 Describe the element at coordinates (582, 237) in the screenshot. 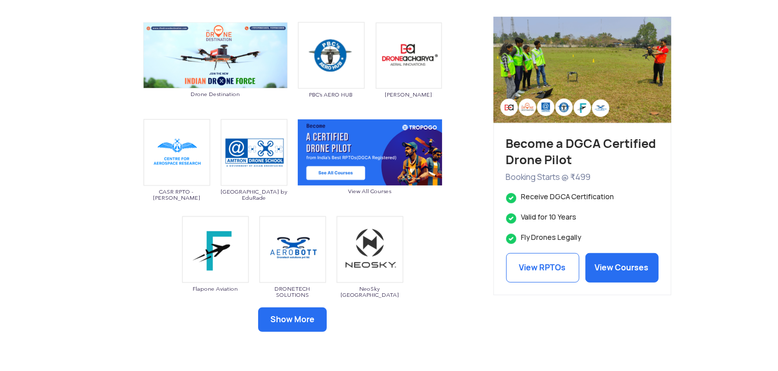

I see `li: Fly Drones Legally` at that location.